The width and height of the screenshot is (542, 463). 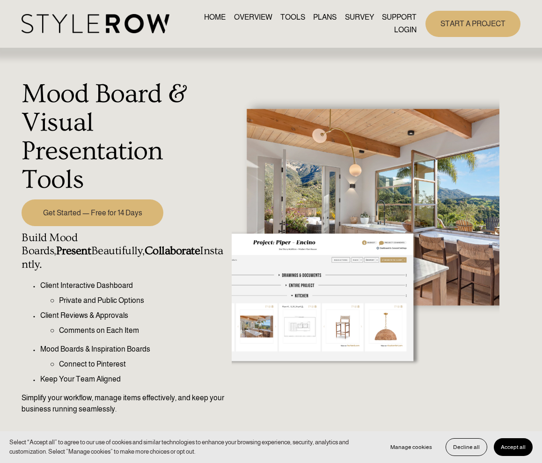 I want to click on span: Accept all, so click(x=513, y=447).